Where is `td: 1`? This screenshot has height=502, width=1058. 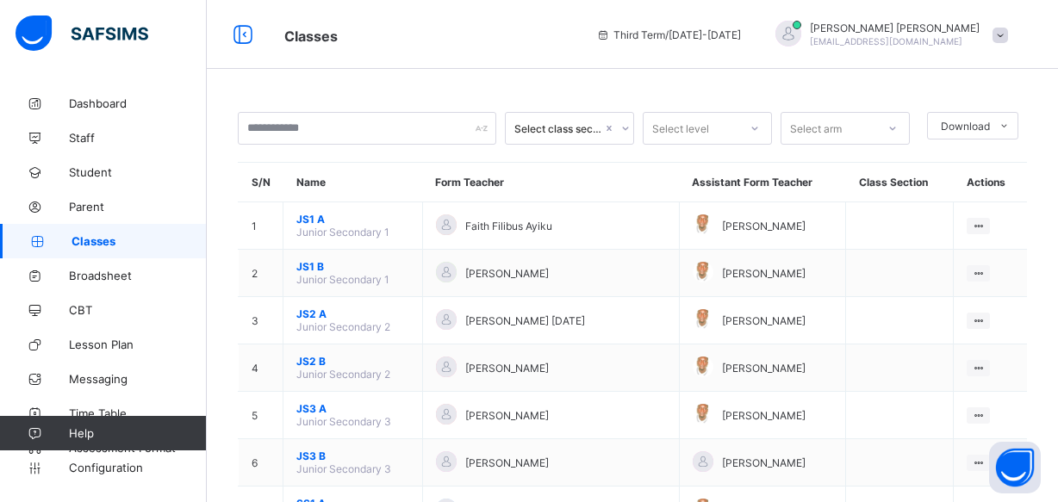
td: 1 is located at coordinates (261, 226).